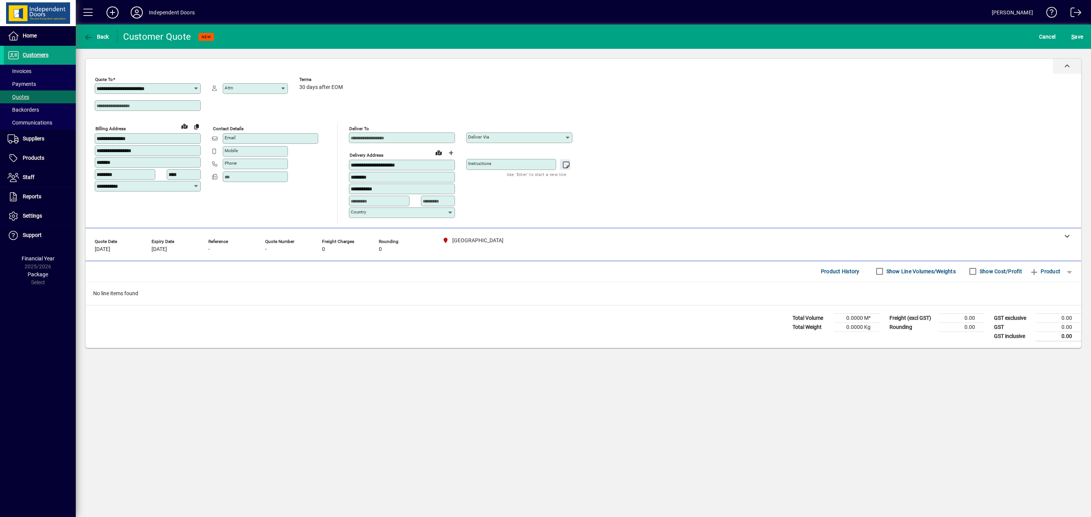 Image resolution: width=1091 pixels, height=517 pixels. I want to click on a: Payments, so click(40, 84).